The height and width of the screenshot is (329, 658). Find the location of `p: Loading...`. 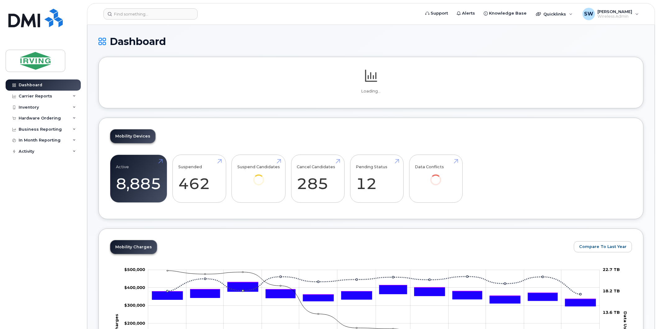

p: Loading... is located at coordinates (371, 91).